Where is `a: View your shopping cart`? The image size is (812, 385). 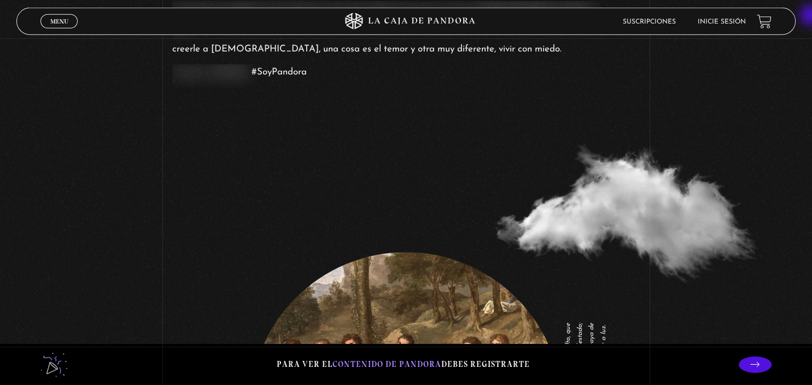 a: View your shopping cart is located at coordinates (764, 21).